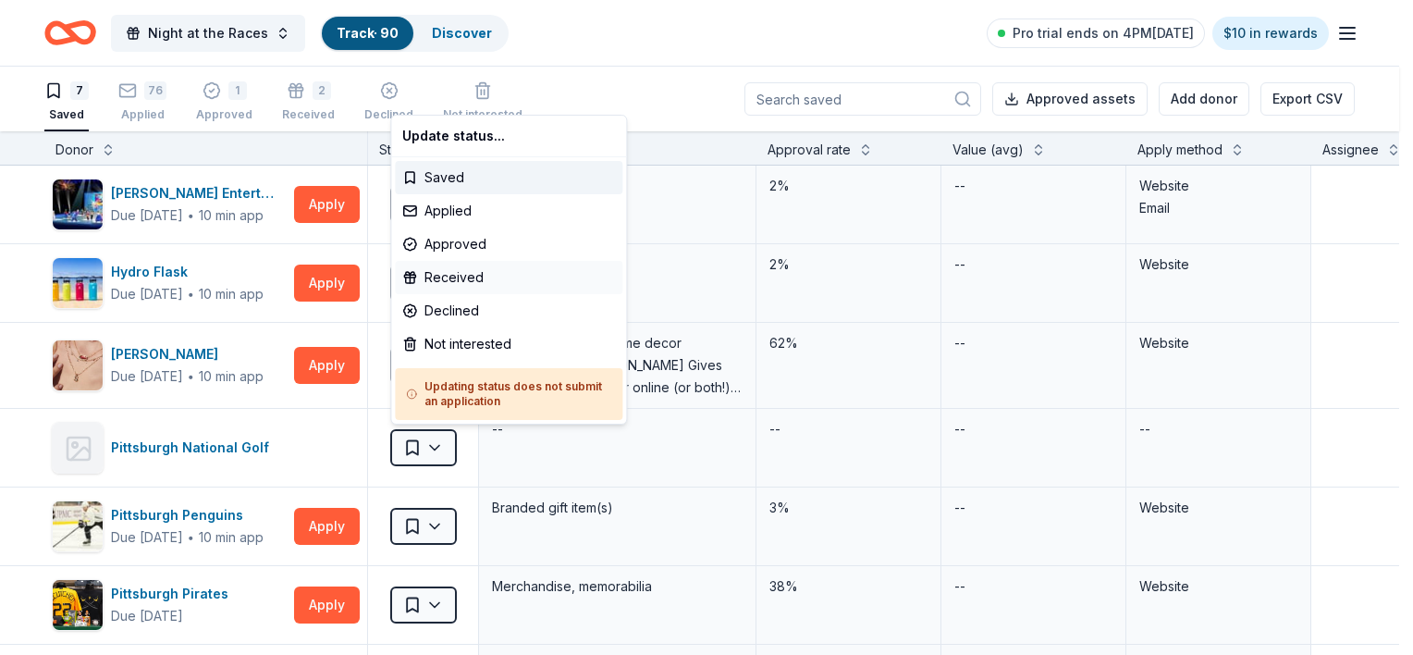  I want to click on div: Update status..., so click(508, 136).